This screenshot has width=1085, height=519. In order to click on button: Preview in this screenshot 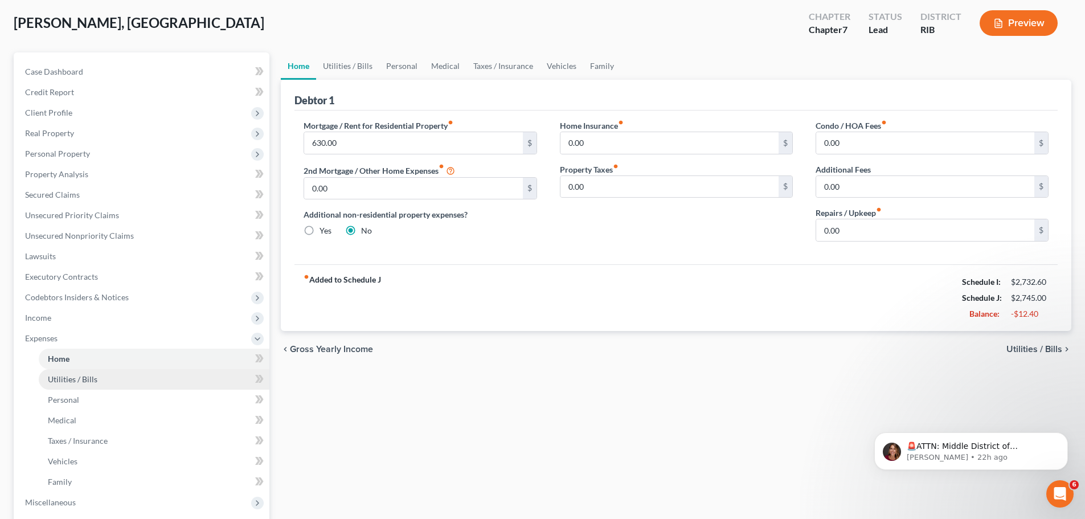, I will do `click(1018, 23)`.